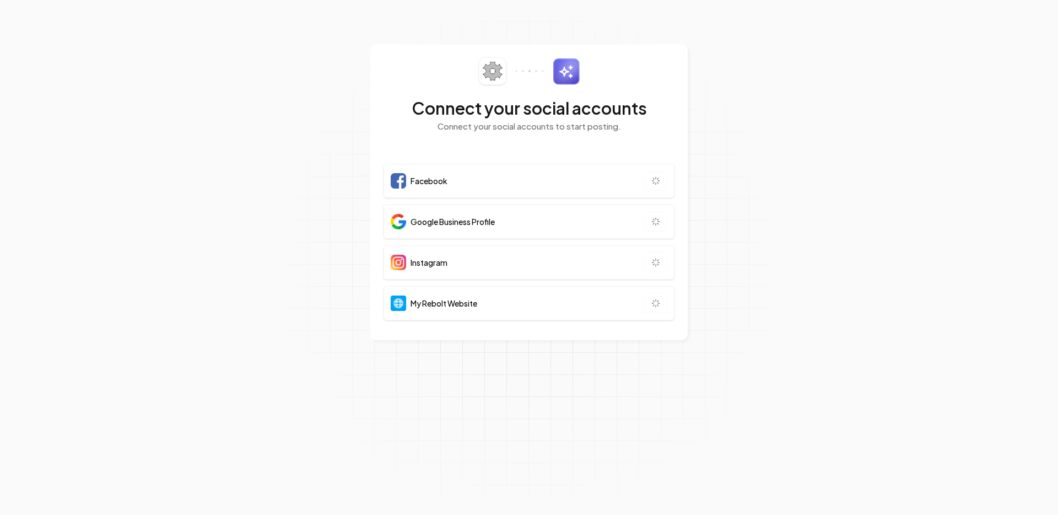 This screenshot has height=515, width=1058. Describe the element at coordinates (399, 181) in the screenshot. I see `img: Facebook` at that location.